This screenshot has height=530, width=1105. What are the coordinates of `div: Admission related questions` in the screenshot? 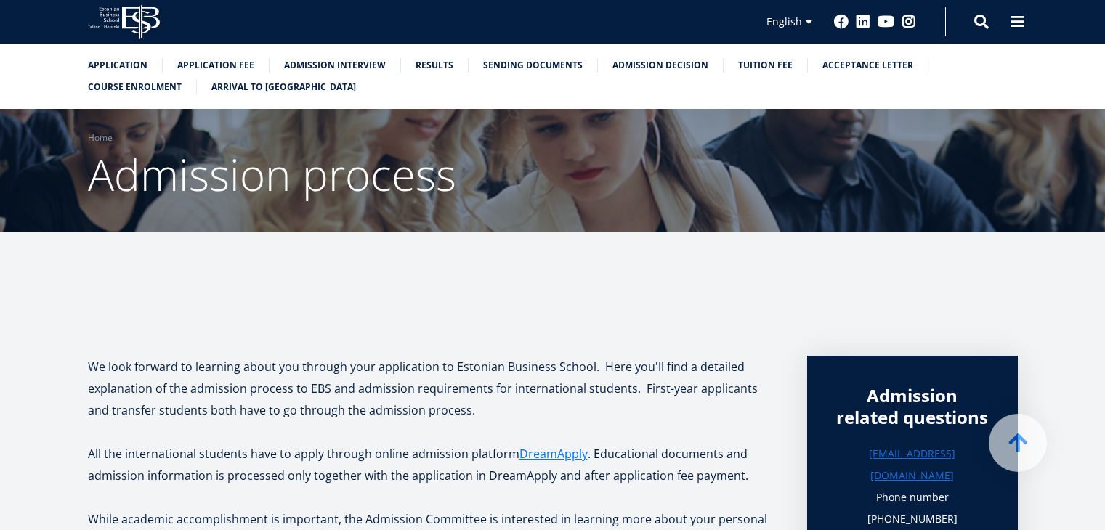 It's located at (912, 407).